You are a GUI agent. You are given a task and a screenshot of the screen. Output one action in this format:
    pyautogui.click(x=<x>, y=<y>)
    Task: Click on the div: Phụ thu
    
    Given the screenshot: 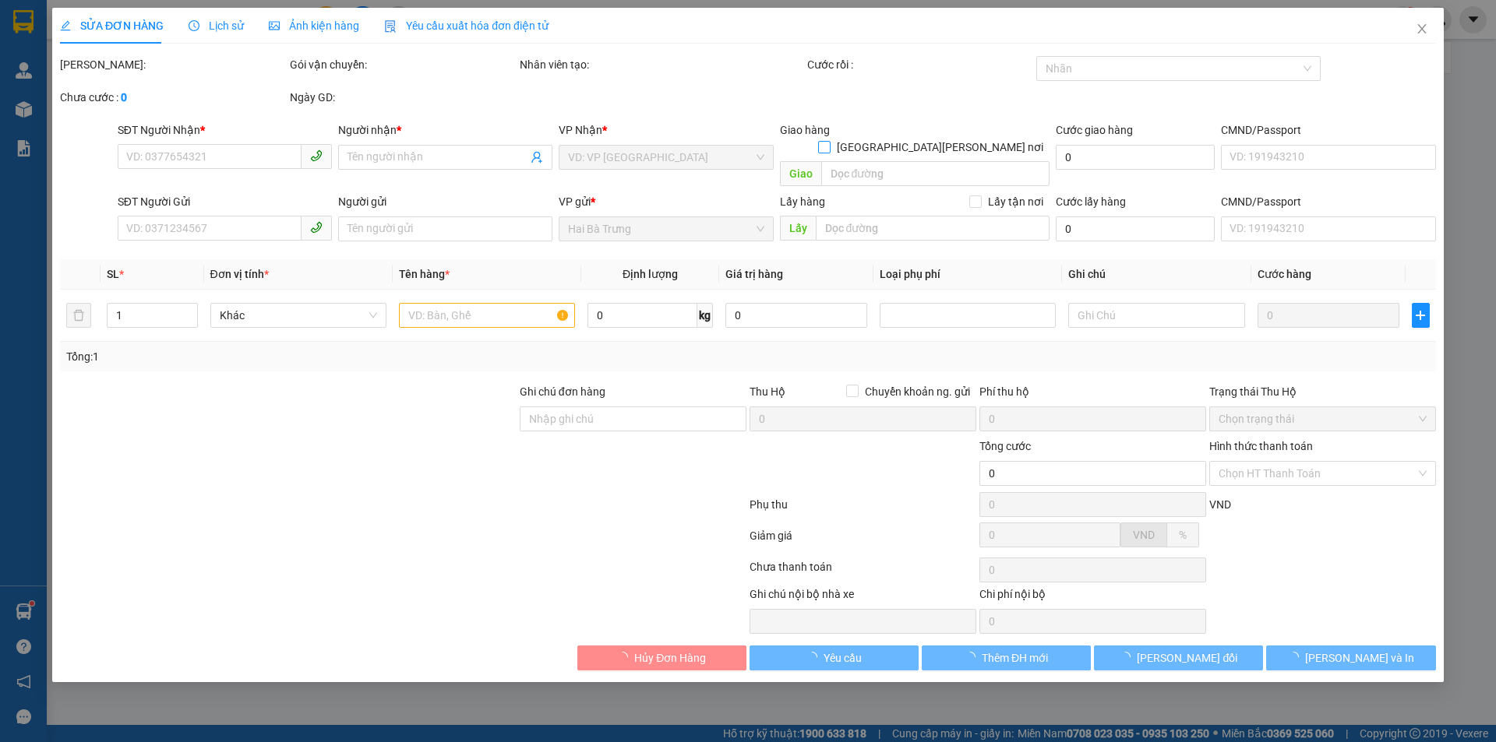 What is the action you would take?
    pyautogui.click(x=862, y=509)
    